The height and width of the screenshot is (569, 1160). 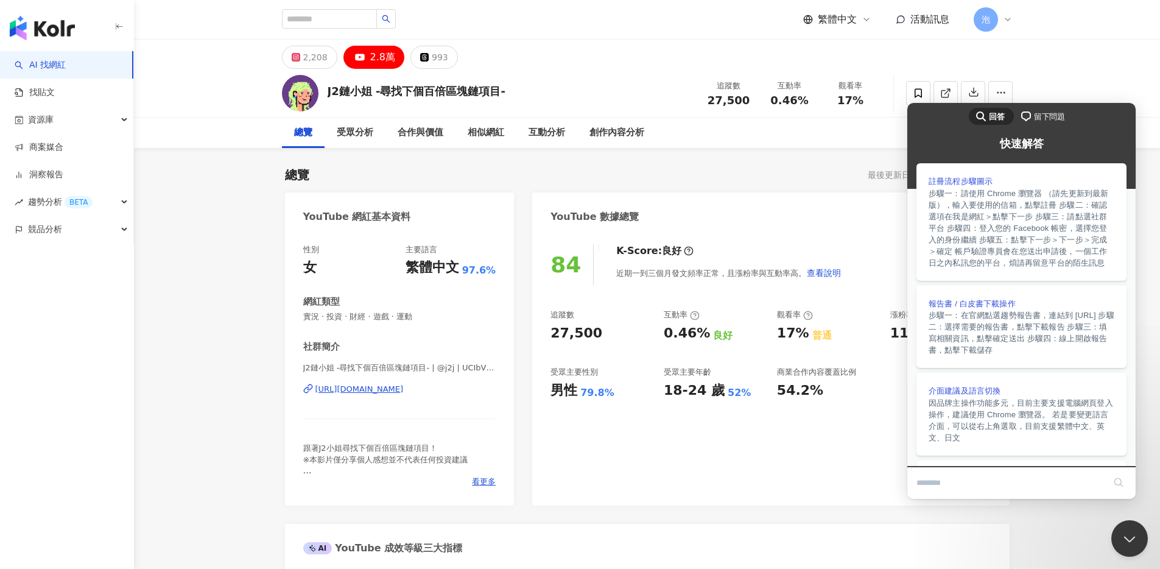 What do you see at coordinates (824, 273) in the screenshot?
I see `span: 查看說明` at bounding box center [824, 273].